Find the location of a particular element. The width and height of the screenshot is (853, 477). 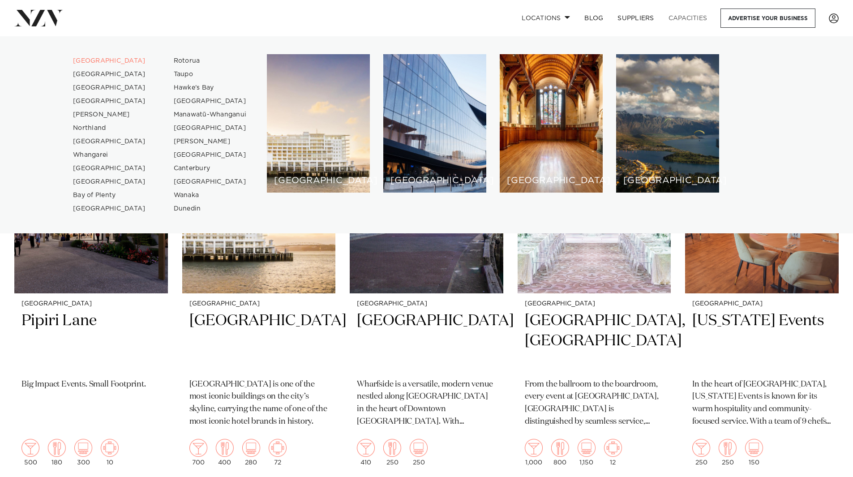

div: 280 is located at coordinates (251, 452).